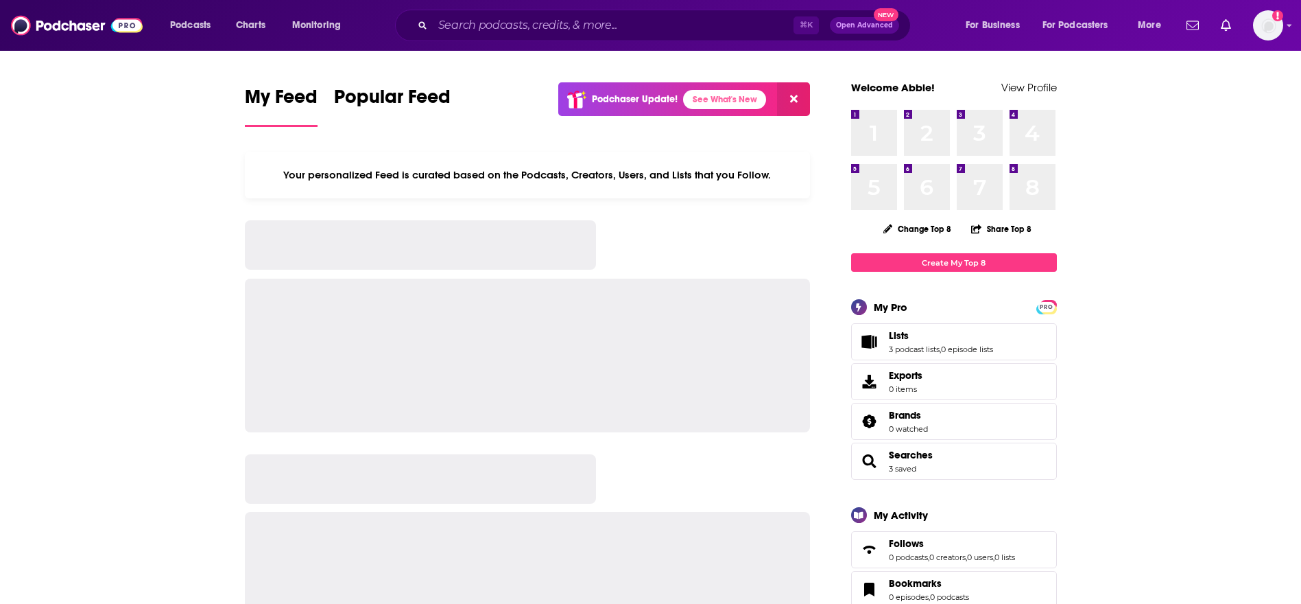  What do you see at coordinates (993, 25) in the screenshot?
I see `span: For Business` at bounding box center [993, 25].